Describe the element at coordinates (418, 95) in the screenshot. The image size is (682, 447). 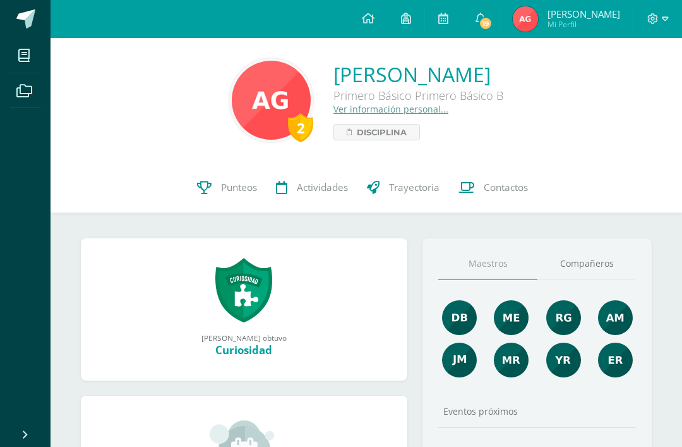
I see `div: Primero Básico Primero Básico B` at that location.